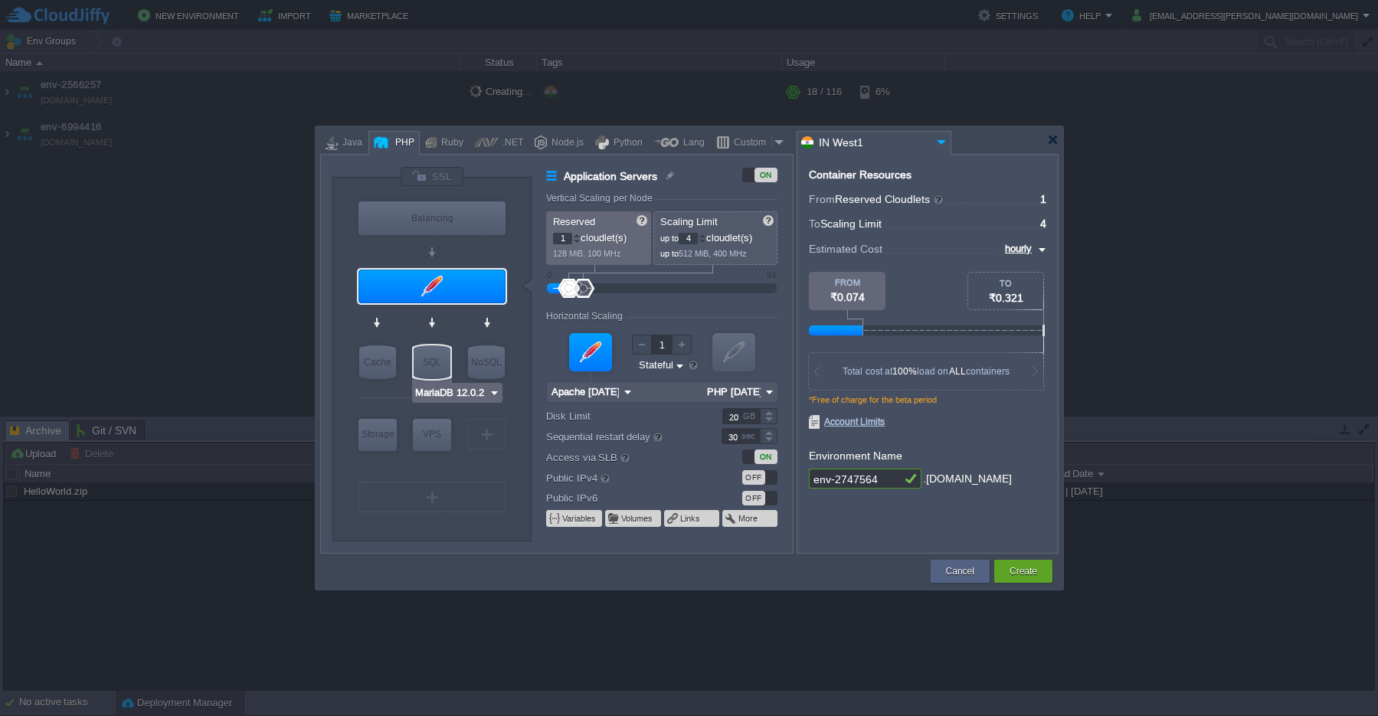 The width and height of the screenshot is (1378, 716). I want to click on label: Public IPv4, so click(624, 478).